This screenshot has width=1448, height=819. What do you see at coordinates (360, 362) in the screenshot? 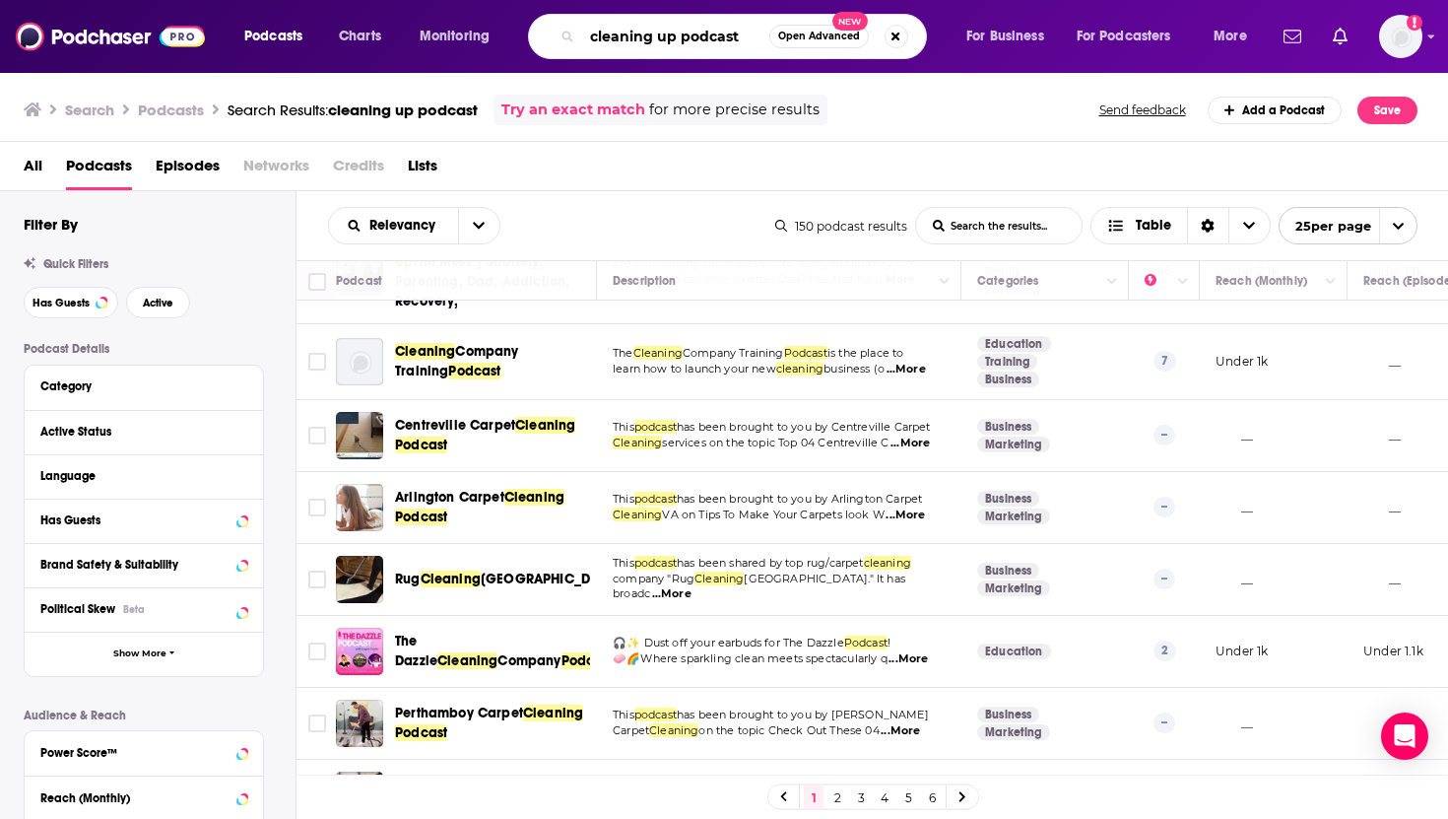
I see `a: Cleaning Company Training Podcast` at bounding box center [360, 362].